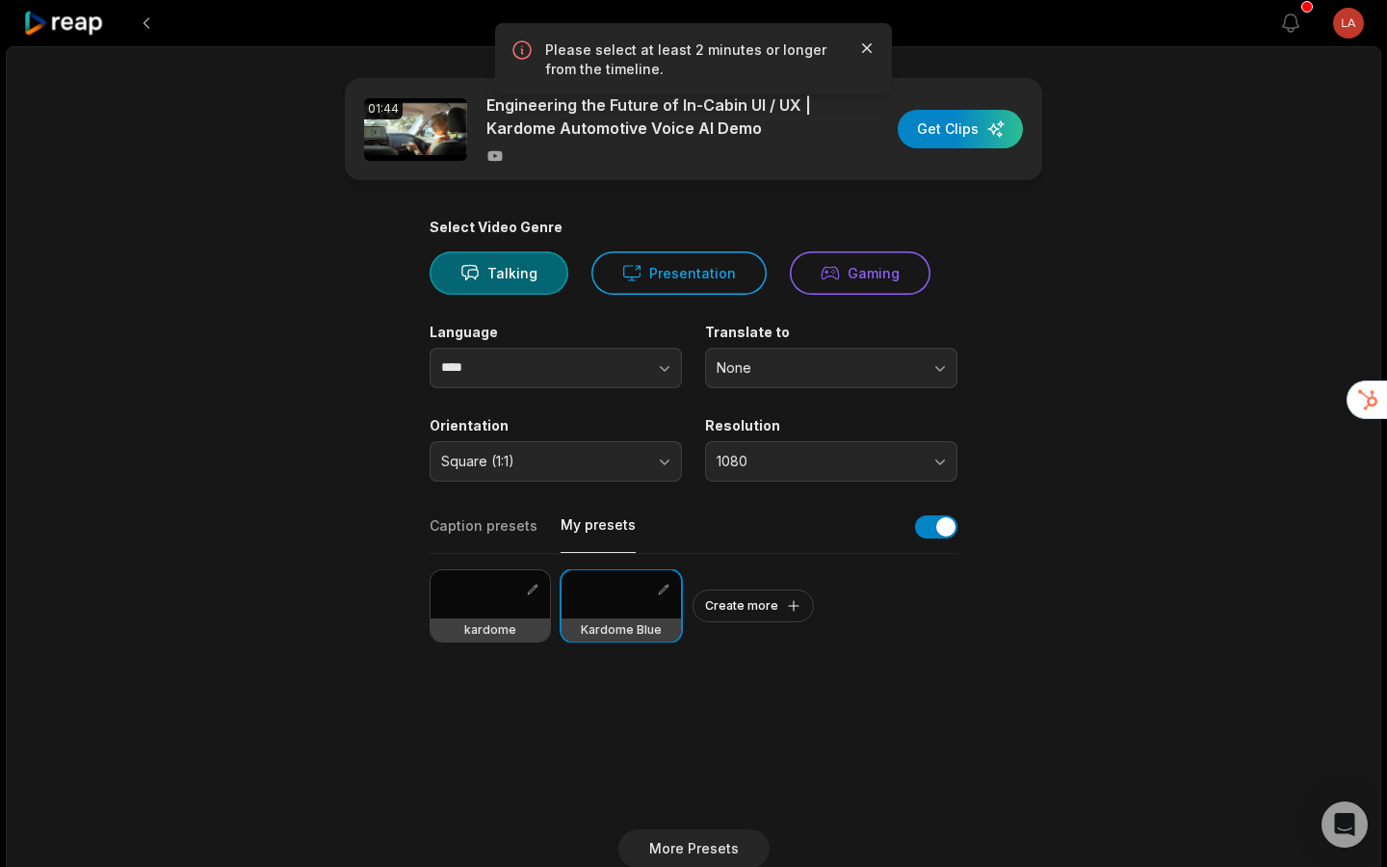 This screenshot has width=1387, height=867. What do you see at coordinates (499, 273) in the screenshot?
I see `button: Talking` at bounding box center [499, 273].